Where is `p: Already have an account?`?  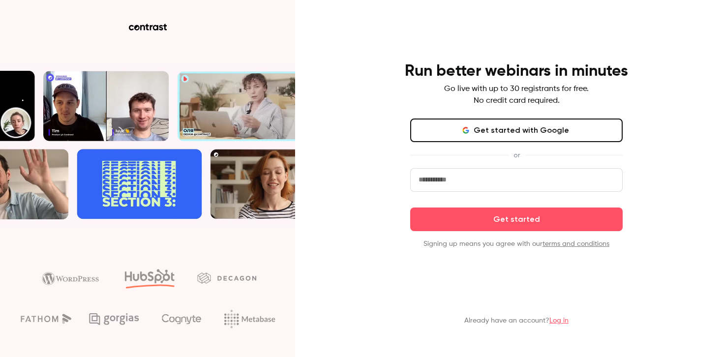 p: Already have an account? is located at coordinates (516, 321).